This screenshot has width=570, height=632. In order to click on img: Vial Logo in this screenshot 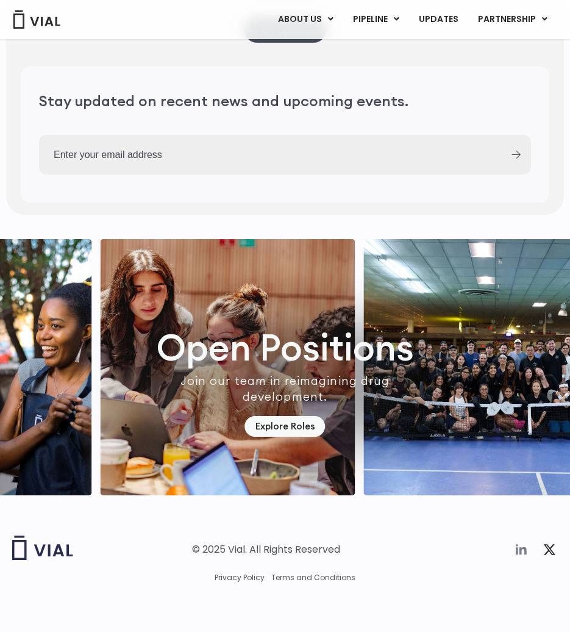, I will do `click(37, 20)`.